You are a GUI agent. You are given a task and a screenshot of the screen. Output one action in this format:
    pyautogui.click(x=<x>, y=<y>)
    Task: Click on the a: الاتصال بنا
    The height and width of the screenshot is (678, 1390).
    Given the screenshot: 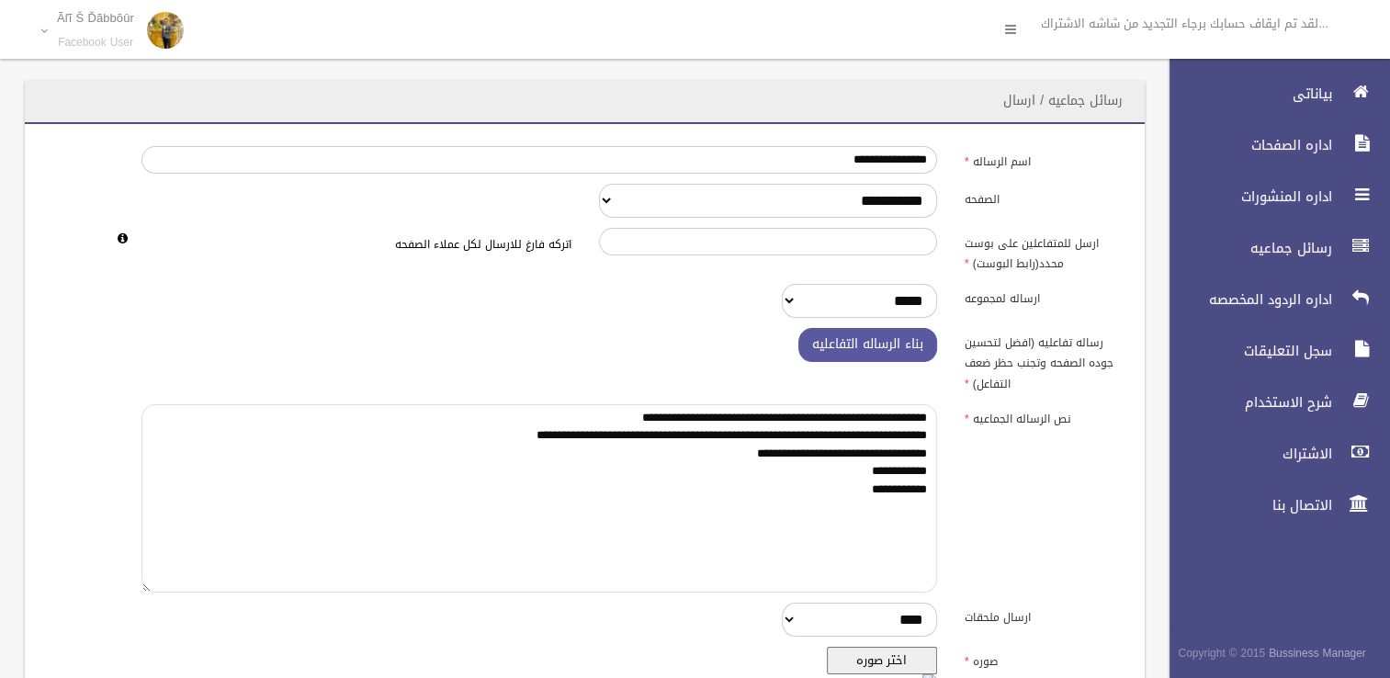 What is the action you would take?
    pyautogui.click(x=1272, y=505)
    